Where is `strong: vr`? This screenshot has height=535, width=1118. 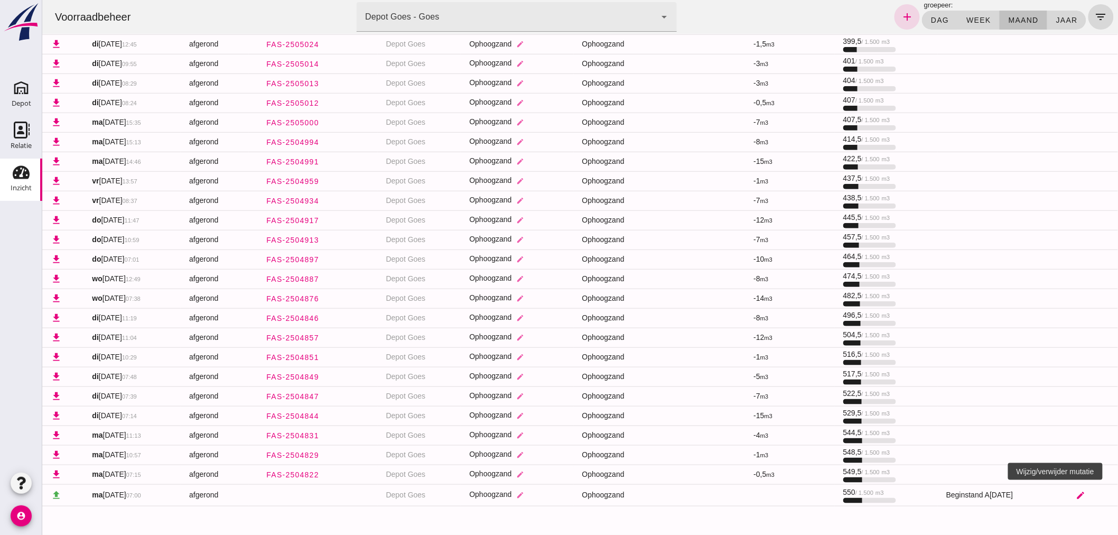 strong: vr is located at coordinates (53, 181).